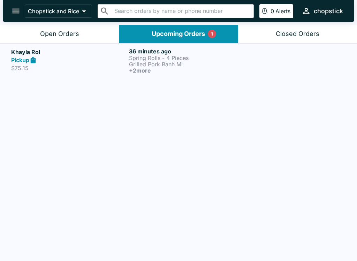  Describe the element at coordinates (69, 52) in the screenshot. I see `h5: Khayla Rol` at that location.